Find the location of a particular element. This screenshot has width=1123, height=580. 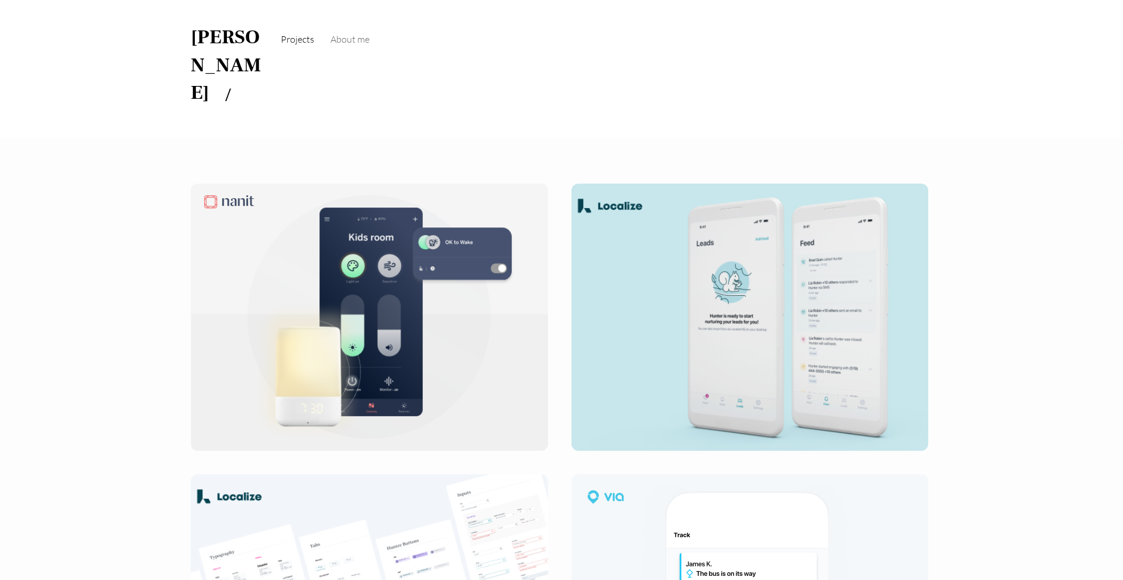

nav: Site is located at coordinates (561, 39).